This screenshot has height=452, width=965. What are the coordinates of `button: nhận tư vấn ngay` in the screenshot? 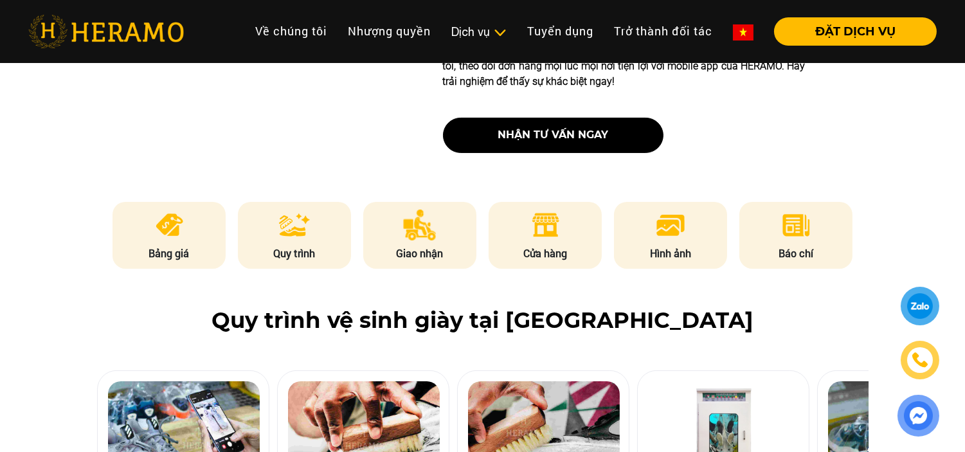 It's located at (553, 135).